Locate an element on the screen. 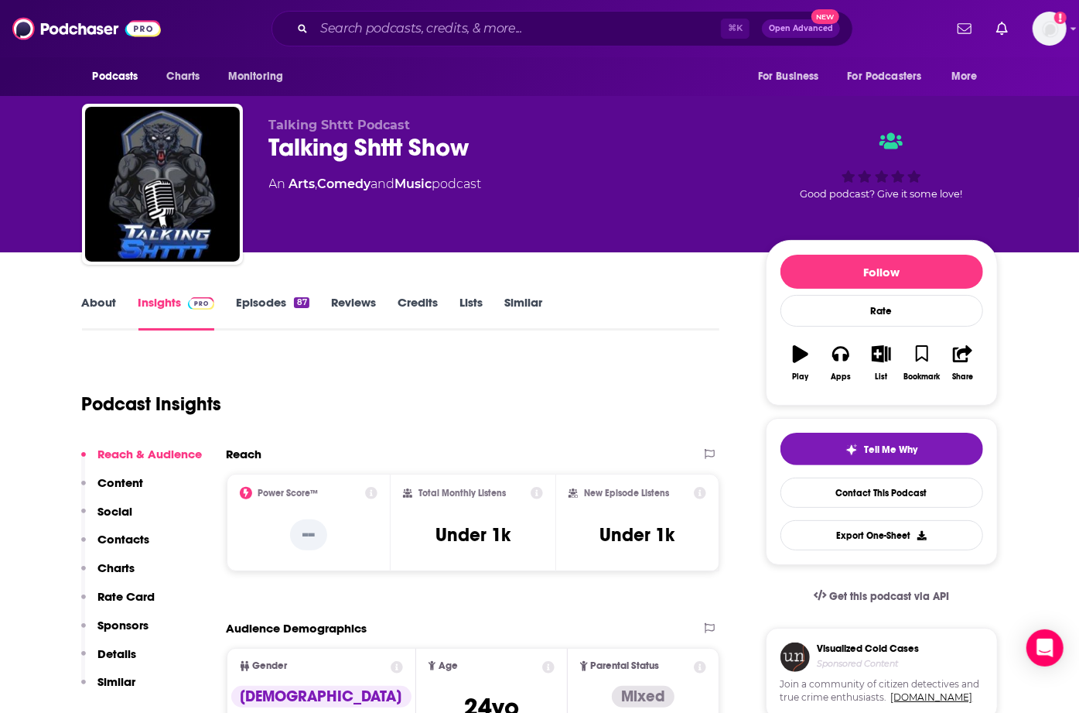  a: Contact This Podcast is located at coordinates (882, 492).